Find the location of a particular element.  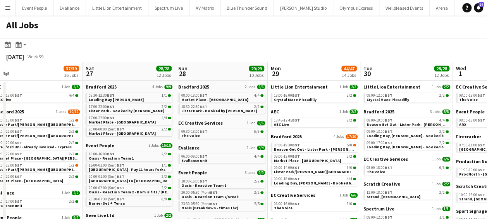

span: Oasis - Reaction Team 2 - Dom is fitz / Sarah is Taoreed is located at coordinates (150, 191).